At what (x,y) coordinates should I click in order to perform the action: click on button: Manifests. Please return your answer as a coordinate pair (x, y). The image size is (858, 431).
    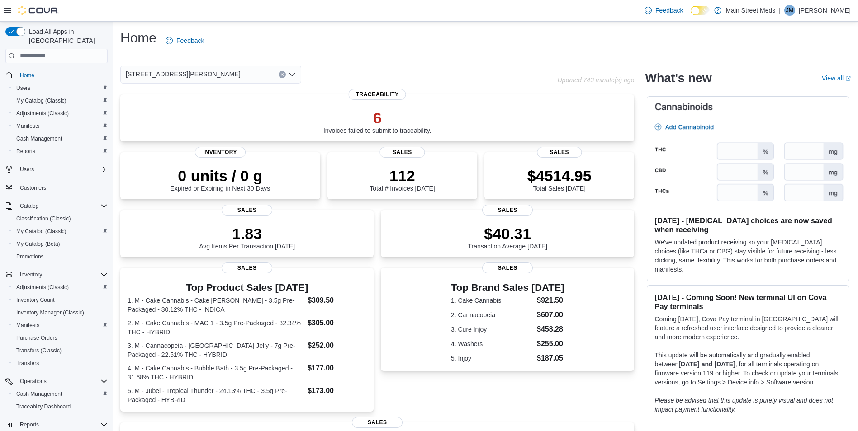
    Looking at the image, I should click on (60, 325).